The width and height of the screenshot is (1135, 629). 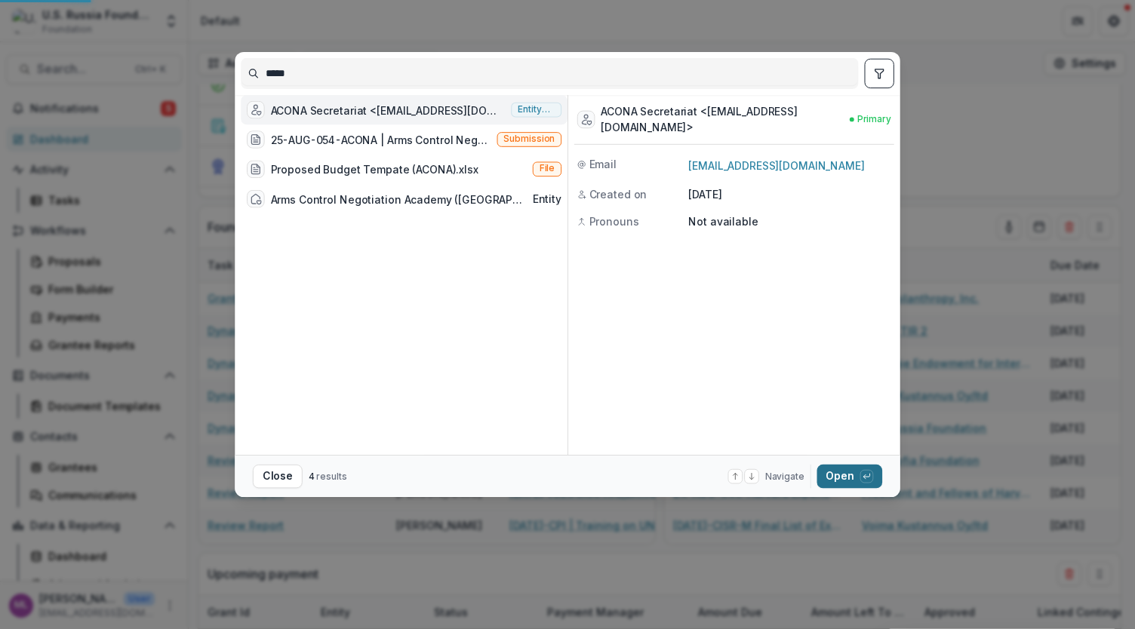 I want to click on span: 4, so click(x=312, y=476).